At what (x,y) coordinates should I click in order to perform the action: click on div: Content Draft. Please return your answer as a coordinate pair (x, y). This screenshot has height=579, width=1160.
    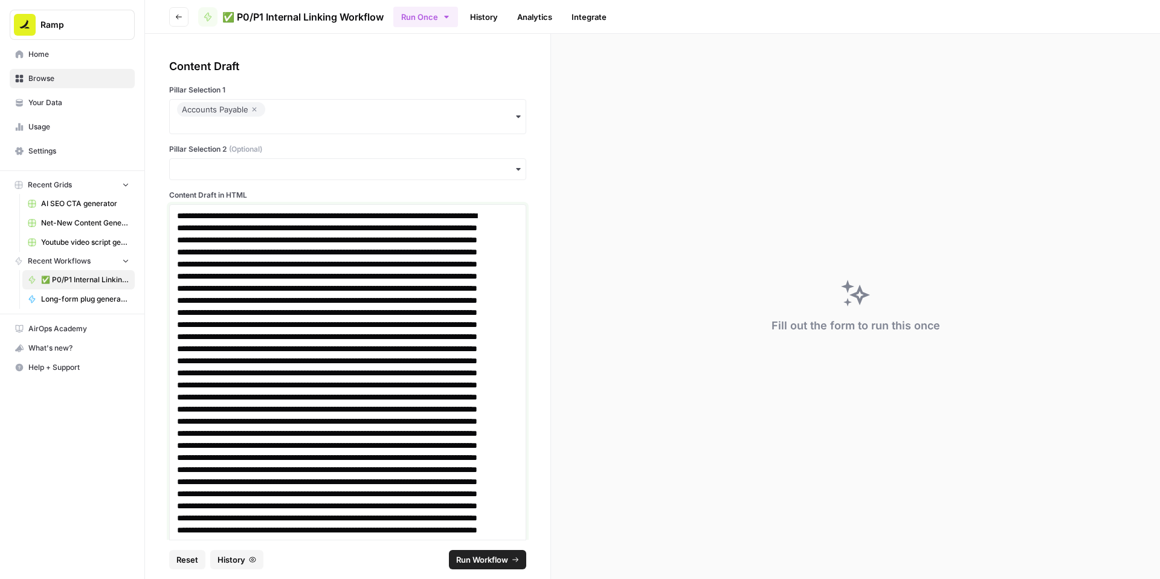
    Looking at the image, I should click on (347, 66).